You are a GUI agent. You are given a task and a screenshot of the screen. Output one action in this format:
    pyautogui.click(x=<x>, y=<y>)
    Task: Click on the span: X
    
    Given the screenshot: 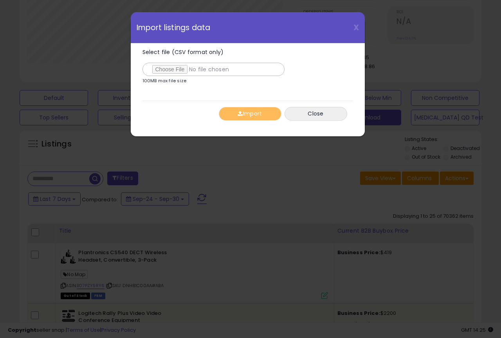 What is the action you would take?
    pyautogui.click(x=356, y=27)
    